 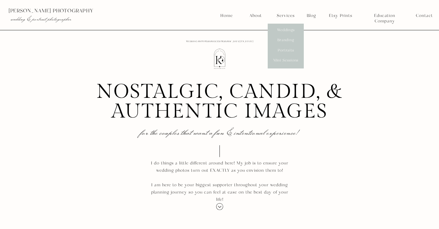 I want to click on nav: Weddings, so click(x=286, y=30).